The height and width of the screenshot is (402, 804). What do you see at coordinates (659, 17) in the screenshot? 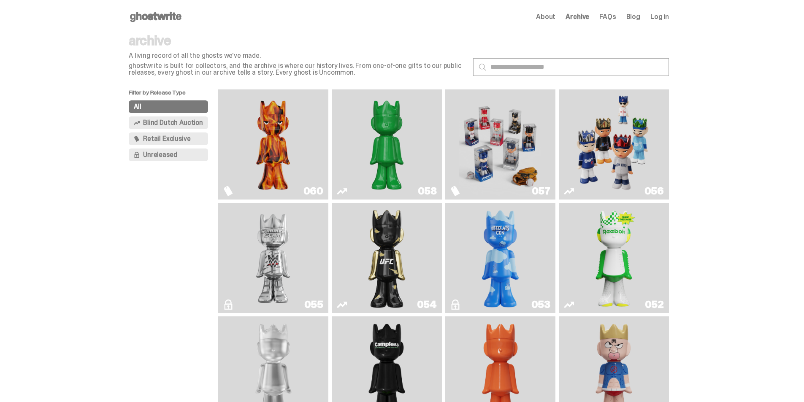
I see `a: Log in` at bounding box center [659, 17].